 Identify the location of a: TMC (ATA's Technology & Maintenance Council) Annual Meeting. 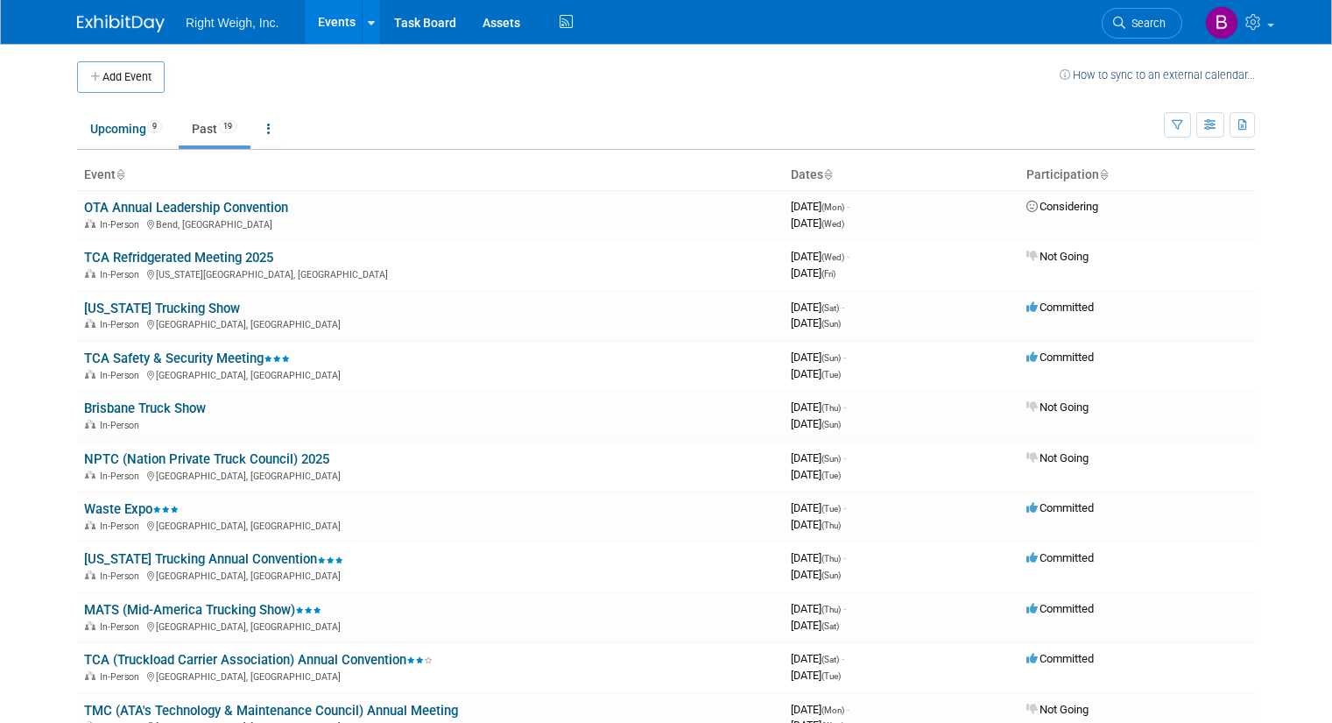
(271, 710).